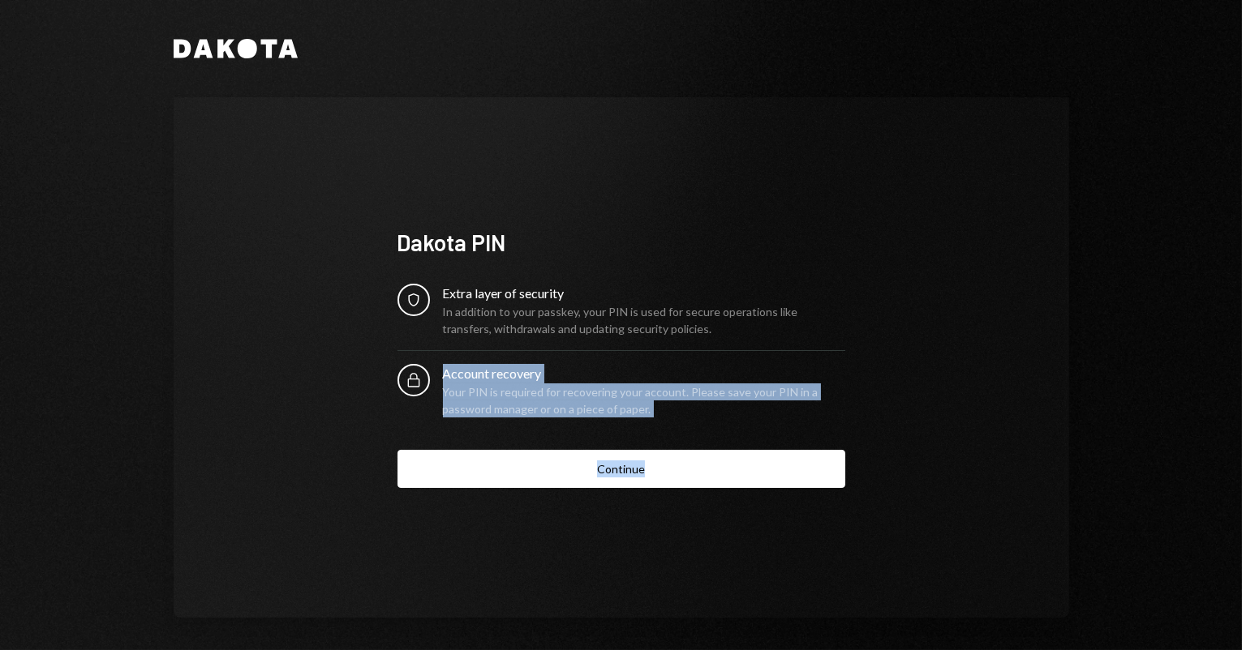 The width and height of the screenshot is (1242, 650). I want to click on div: Dakota PIN, so click(621, 242).